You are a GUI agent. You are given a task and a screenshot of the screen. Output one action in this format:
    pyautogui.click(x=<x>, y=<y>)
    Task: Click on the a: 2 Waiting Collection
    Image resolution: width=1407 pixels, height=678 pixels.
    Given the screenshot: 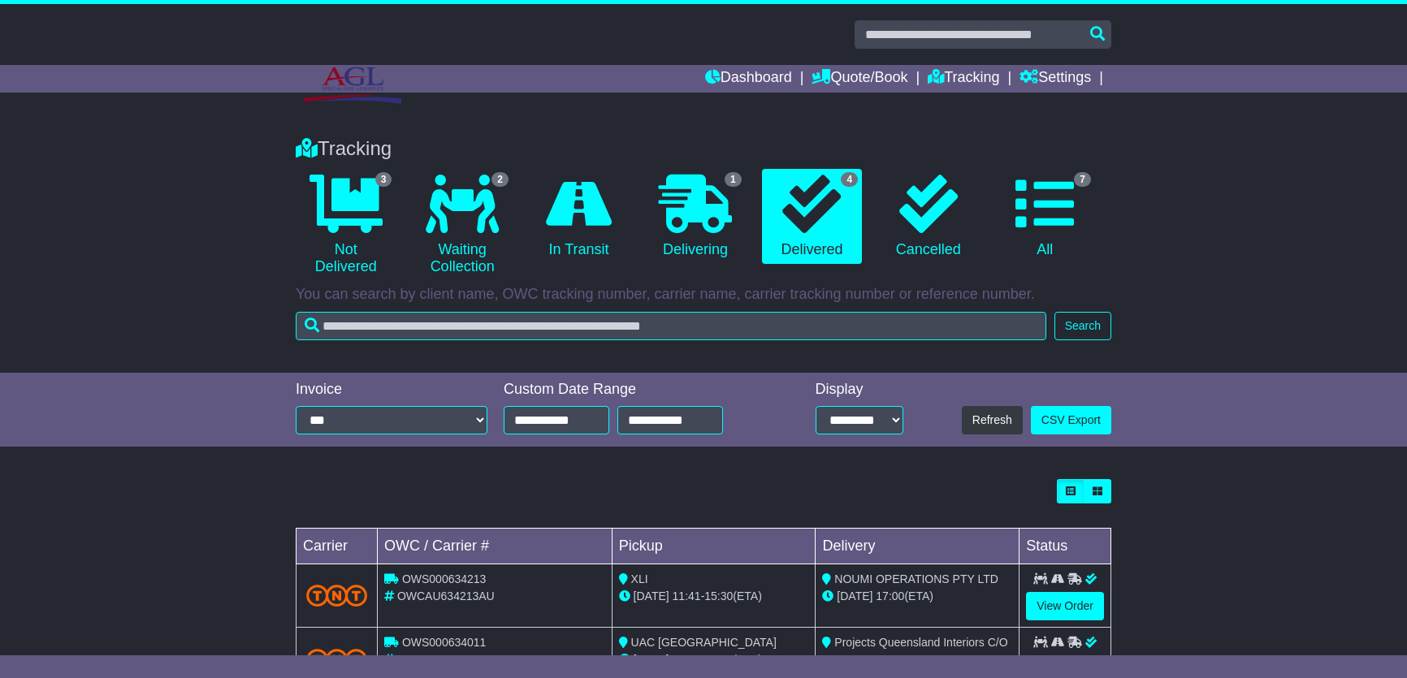 What is the action you would take?
    pyautogui.click(x=462, y=225)
    